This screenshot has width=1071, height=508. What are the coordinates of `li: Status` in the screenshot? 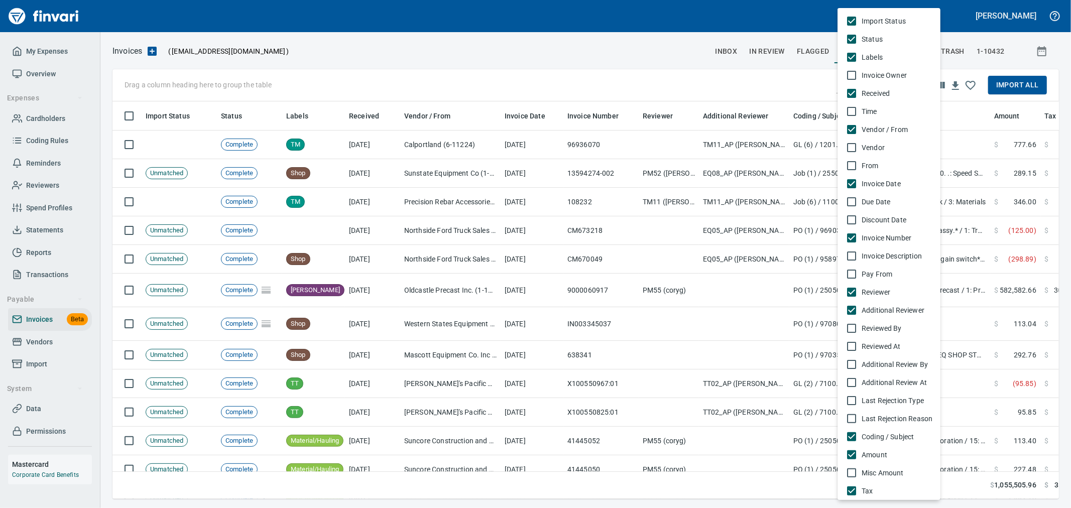 It's located at (888, 39).